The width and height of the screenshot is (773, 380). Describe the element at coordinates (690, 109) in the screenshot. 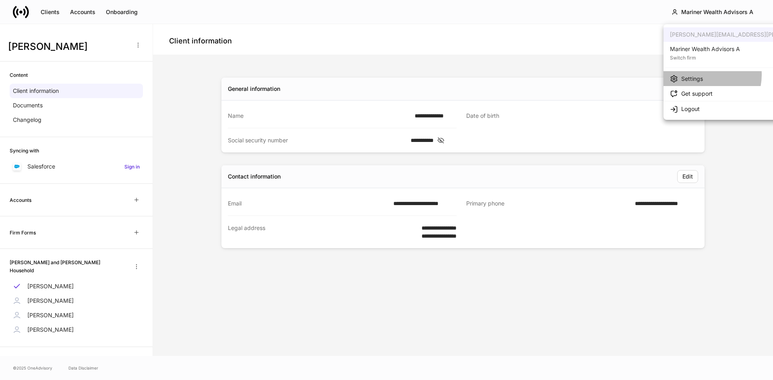

I see `div: Logout` at that location.